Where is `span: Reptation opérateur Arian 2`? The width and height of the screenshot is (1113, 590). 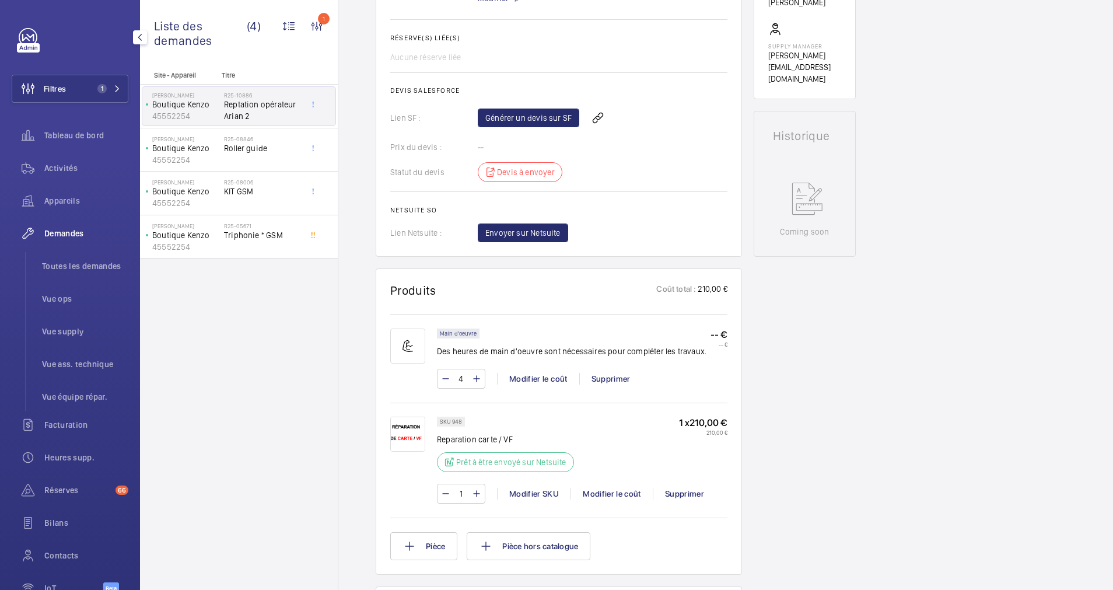 span: Reptation opérateur Arian 2 is located at coordinates (262, 110).